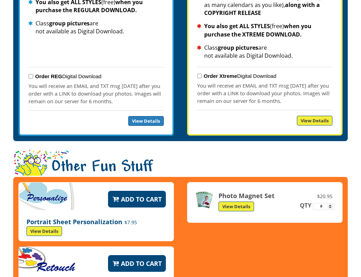  Describe the element at coordinates (258, 30) in the screenshot. I see `strong: when you purchase the XTREME DOWNLOAD.` at that location.